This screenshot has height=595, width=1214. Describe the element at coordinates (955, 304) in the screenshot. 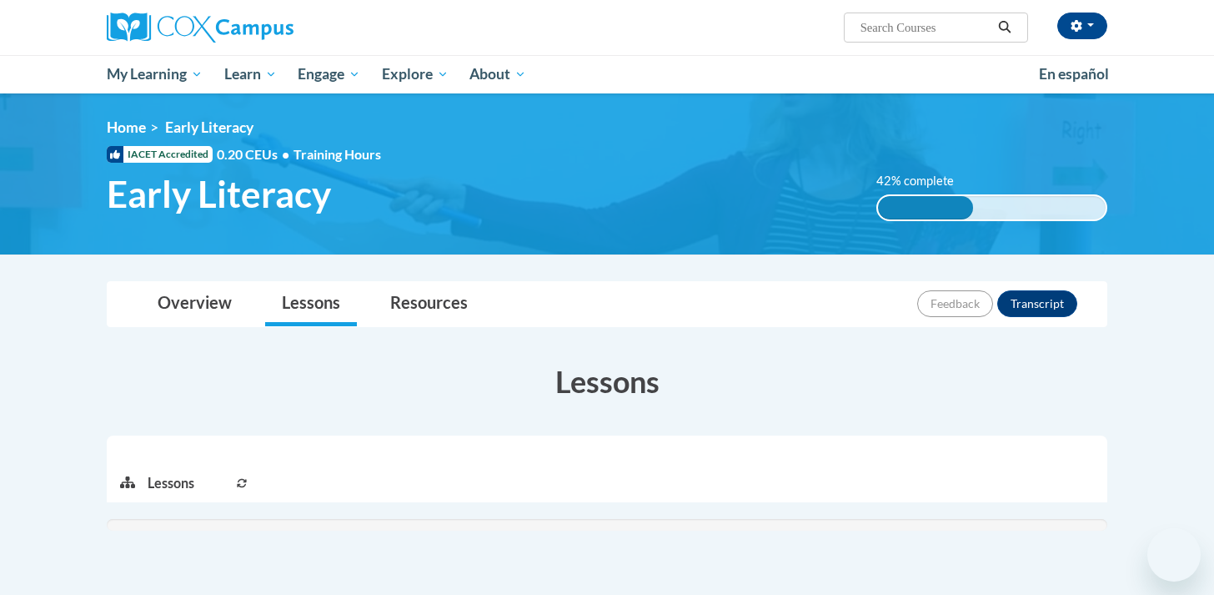

I see `button: Feedback` at that location.